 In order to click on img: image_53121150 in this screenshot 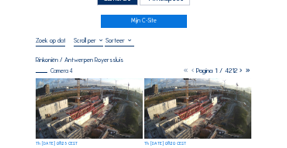, I will do `click(89, 109)`.